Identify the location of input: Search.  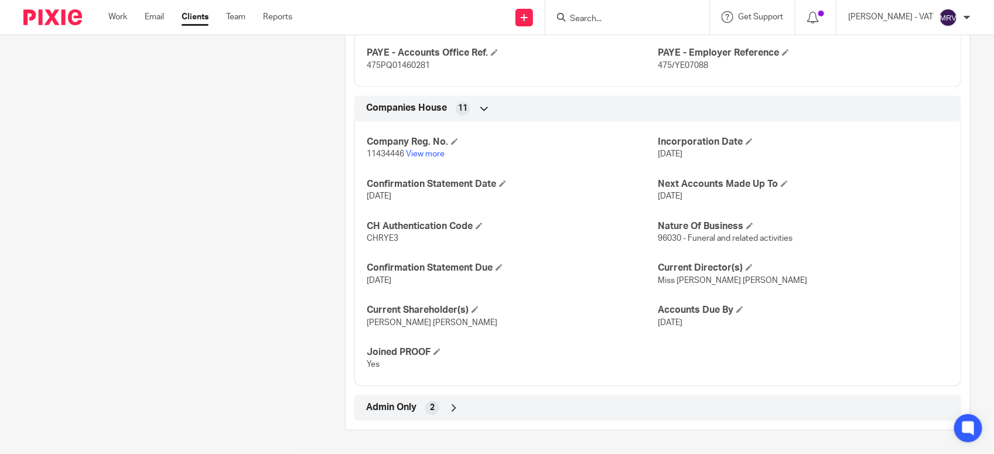
(621, 19).